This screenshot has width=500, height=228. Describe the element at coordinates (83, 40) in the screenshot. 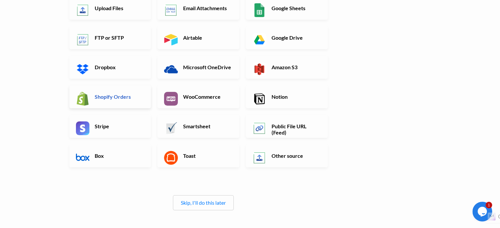

I see `img: FTP or SFTP App & API` at that location.